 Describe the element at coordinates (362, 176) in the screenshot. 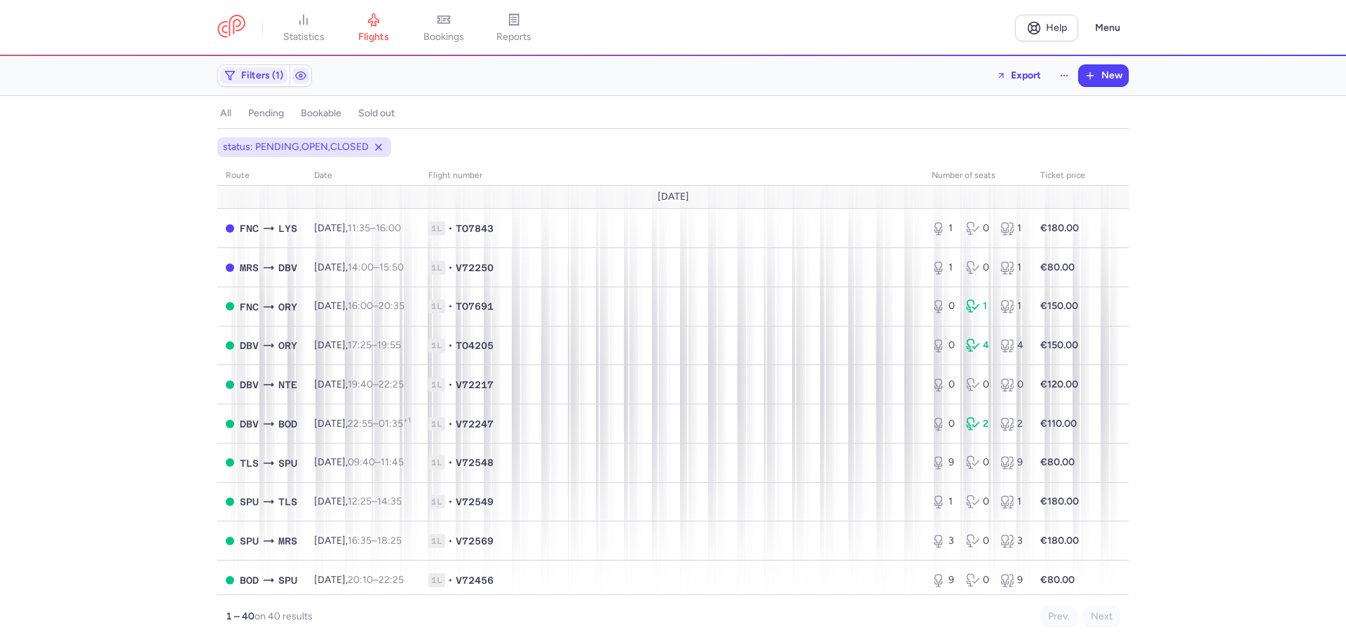

I see `th: date` at that location.